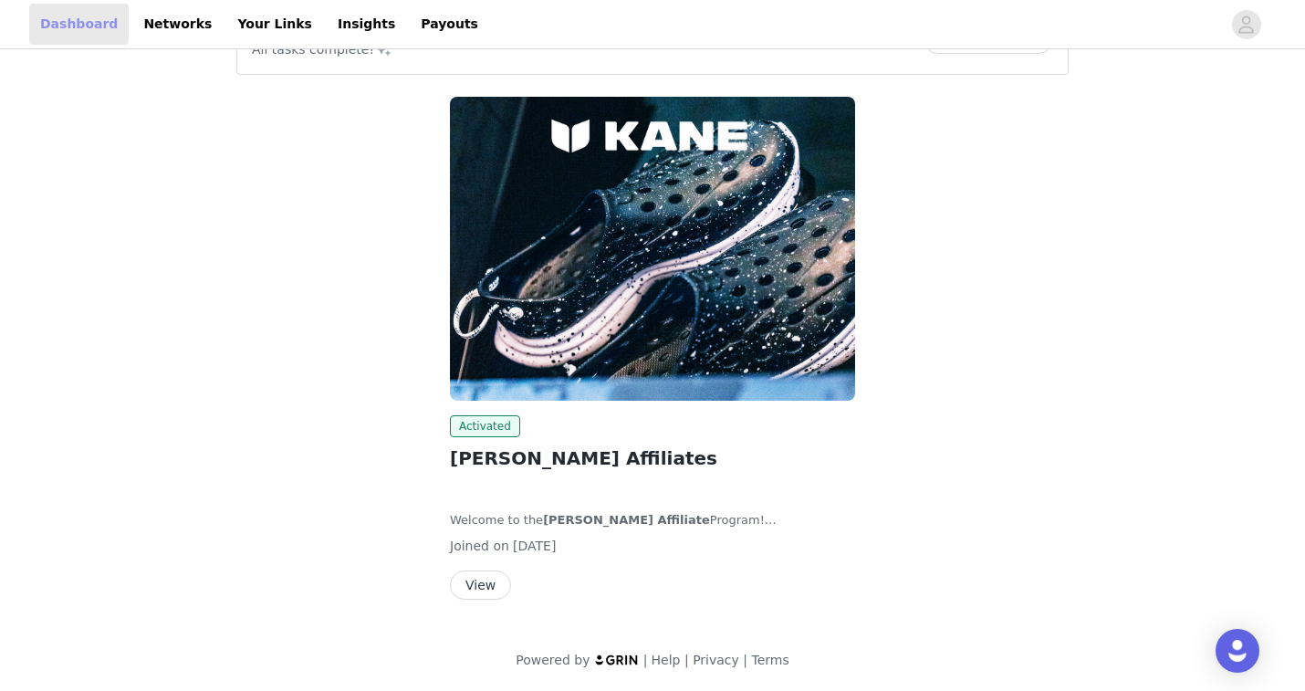 The image size is (1305, 691). What do you see at coordinates (275, 24) in the screenshot?
I see `a: Your Links` at bounding box center [275, 24].